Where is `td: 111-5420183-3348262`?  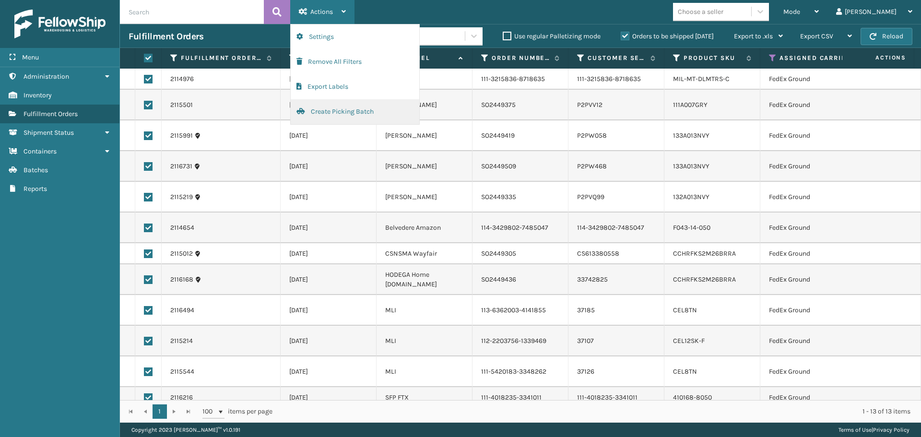
td: 111-5420183-3348262 is located at coordinates (521, 372).